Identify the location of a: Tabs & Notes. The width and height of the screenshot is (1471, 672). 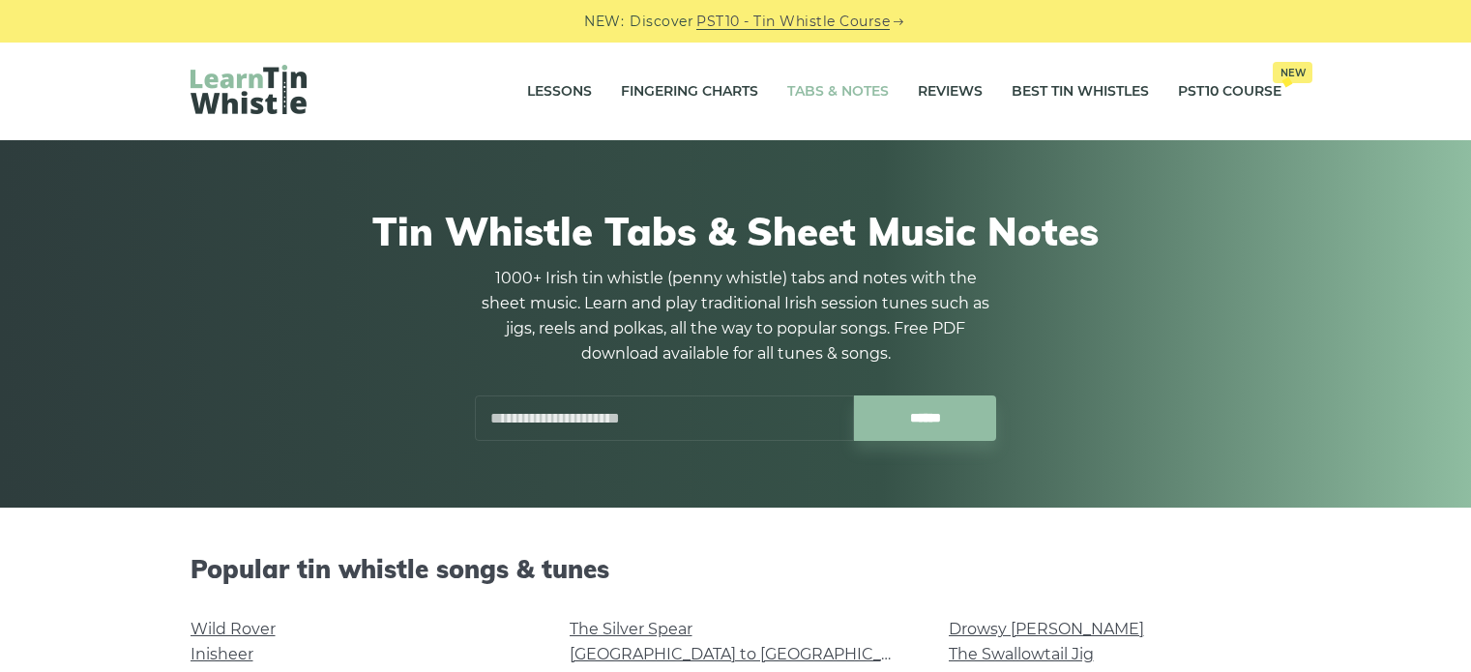
(838, 92).